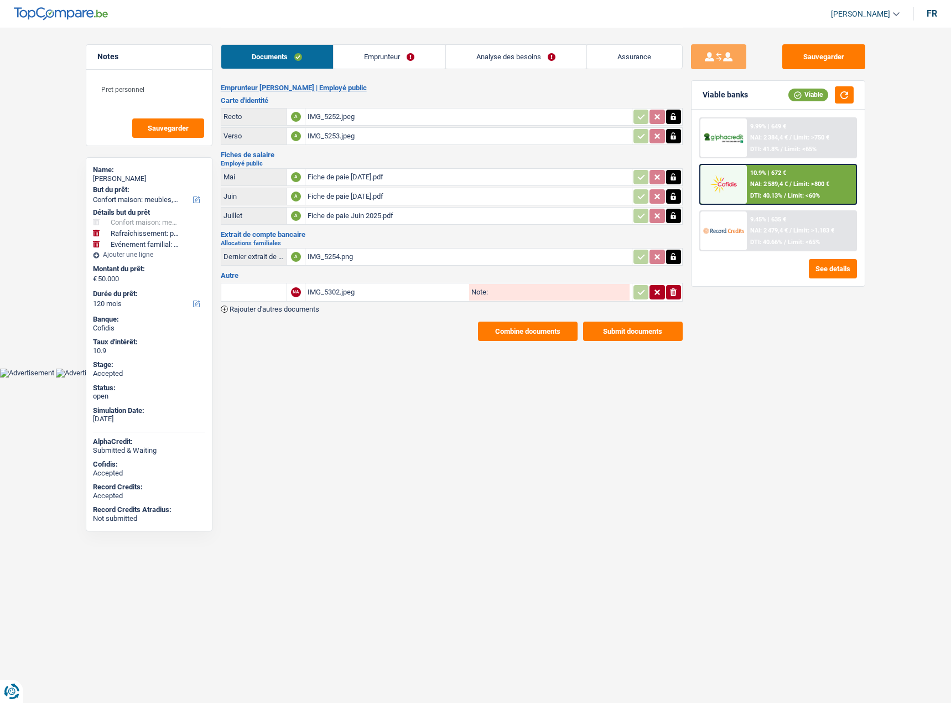  What do you see at coordinates (932, 13) in the screenshot?
I see `div: fr` at bounding box center [932, 13].